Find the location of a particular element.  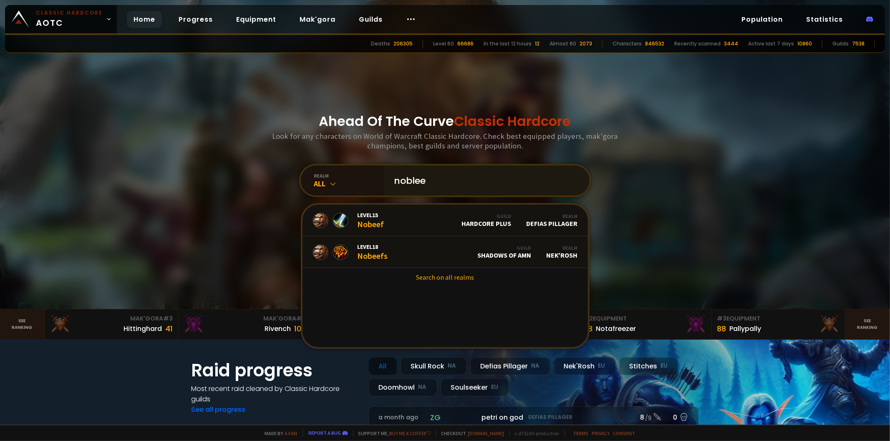

a: #3Equipment88Pallypally is located at coordinates (779, 325).